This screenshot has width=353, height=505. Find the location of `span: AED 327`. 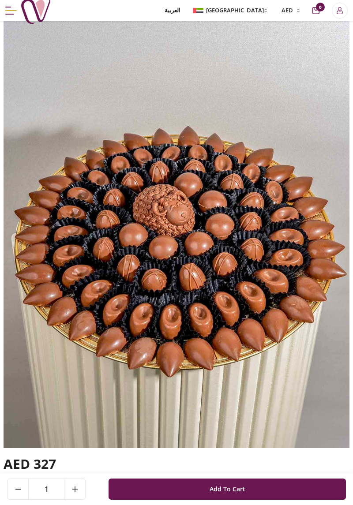

span: AED 327 is located at coordinates (30, 463).